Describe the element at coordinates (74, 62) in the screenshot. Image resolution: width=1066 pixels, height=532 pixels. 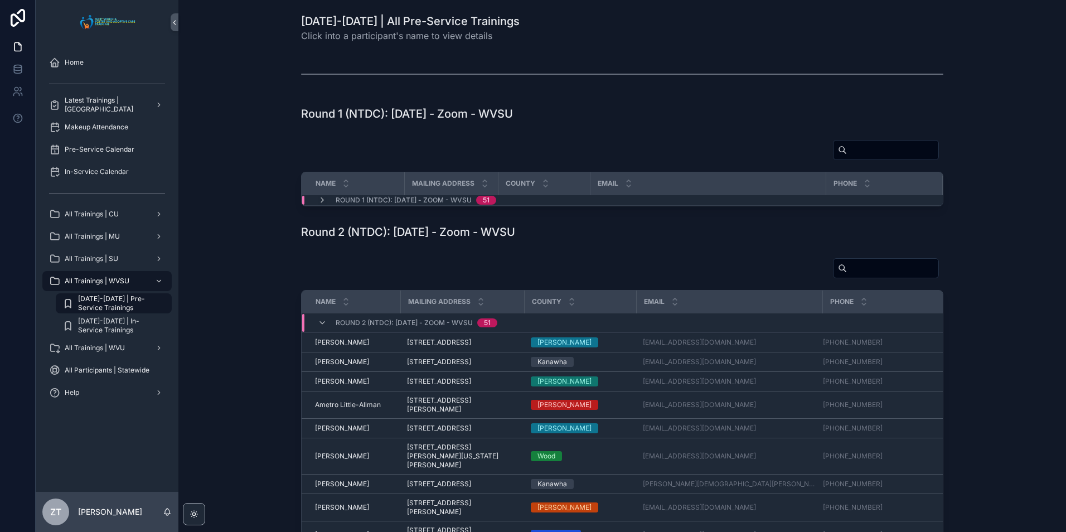
I see `span: Home` at that location.